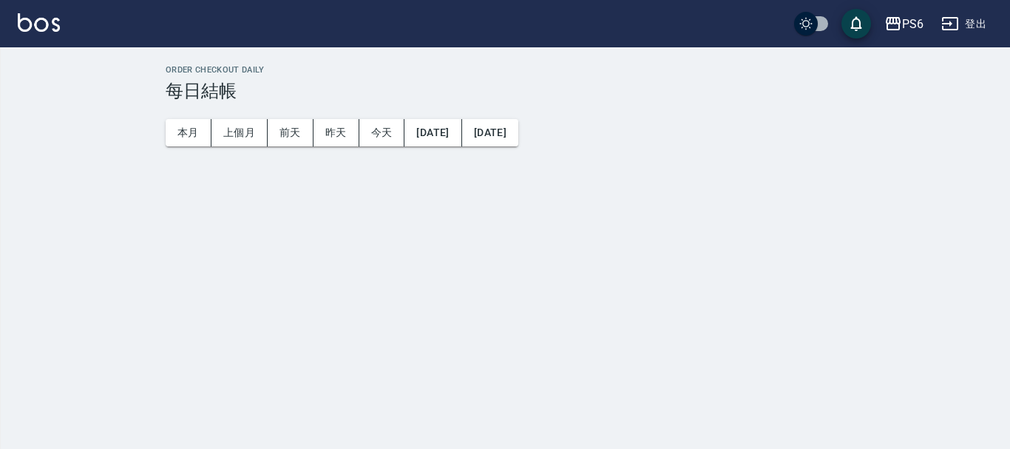 This screenshot has width=1010, height=449. Describe the element at coordinates (240, 132) in the screenshot. I see `button: 上個月` at that location.